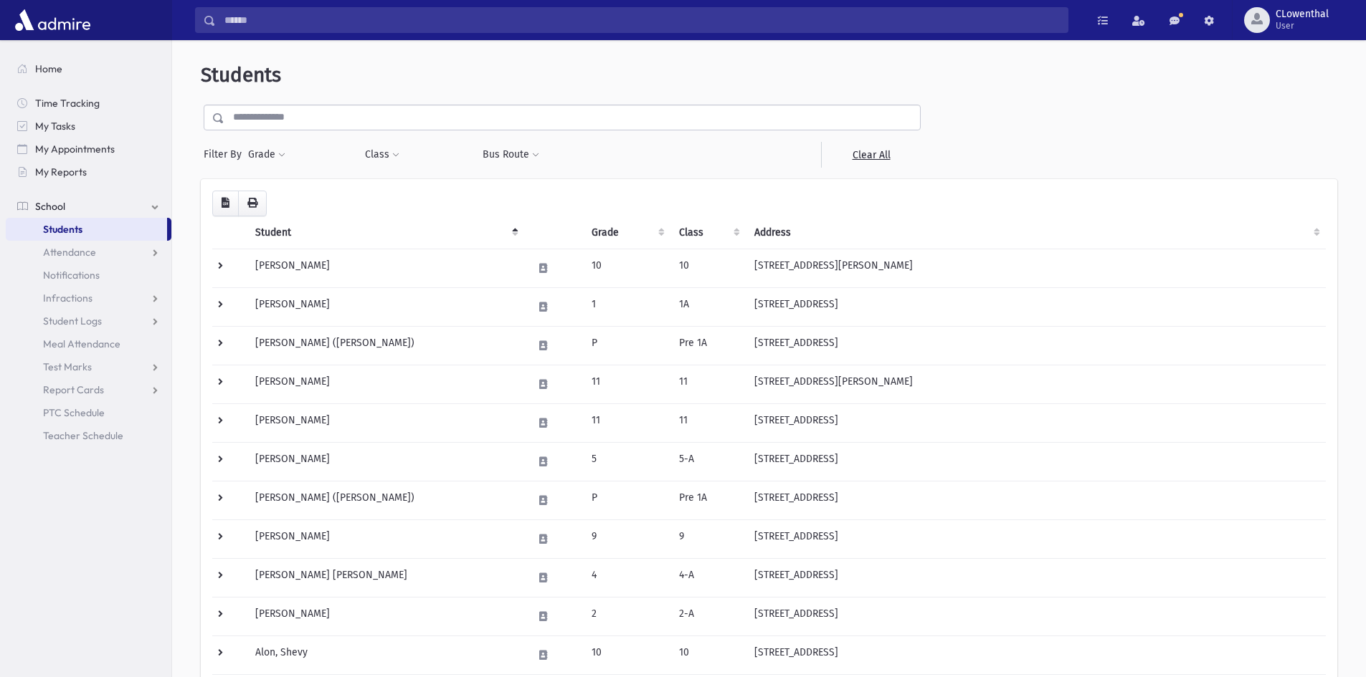  What do you see at coordinates (88, 298) in the screenshot?
I see `a: Infractions` at bounding box center [88, 298].